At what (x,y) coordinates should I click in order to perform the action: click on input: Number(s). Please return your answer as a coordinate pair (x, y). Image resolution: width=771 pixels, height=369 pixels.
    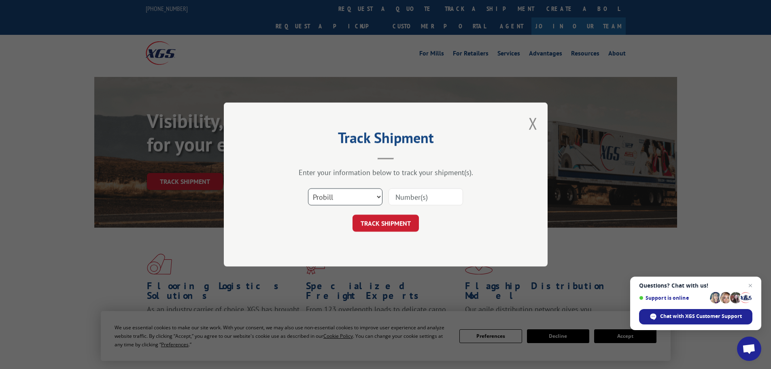
    Looking at the image, I should click on (426, 197).